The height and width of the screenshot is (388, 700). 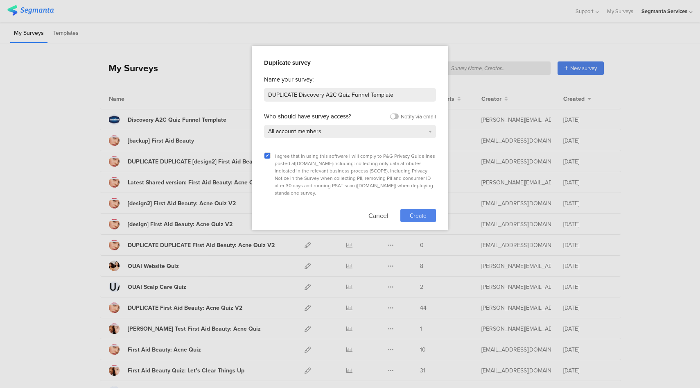 I want to click on span: I agree that in using this software I will comply to P&G Privacy Guidelines posted at including: ..., so click(x=355, y=174).